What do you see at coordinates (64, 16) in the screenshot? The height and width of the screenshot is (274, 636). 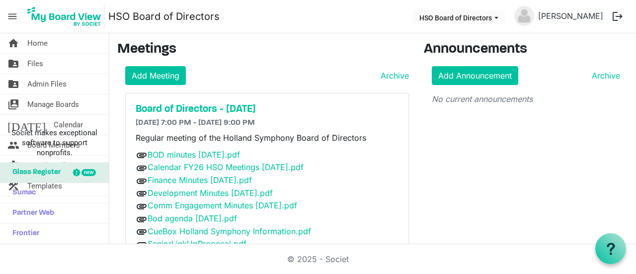 I see `img: My Board View Logo` at bounding box center [64, 16].